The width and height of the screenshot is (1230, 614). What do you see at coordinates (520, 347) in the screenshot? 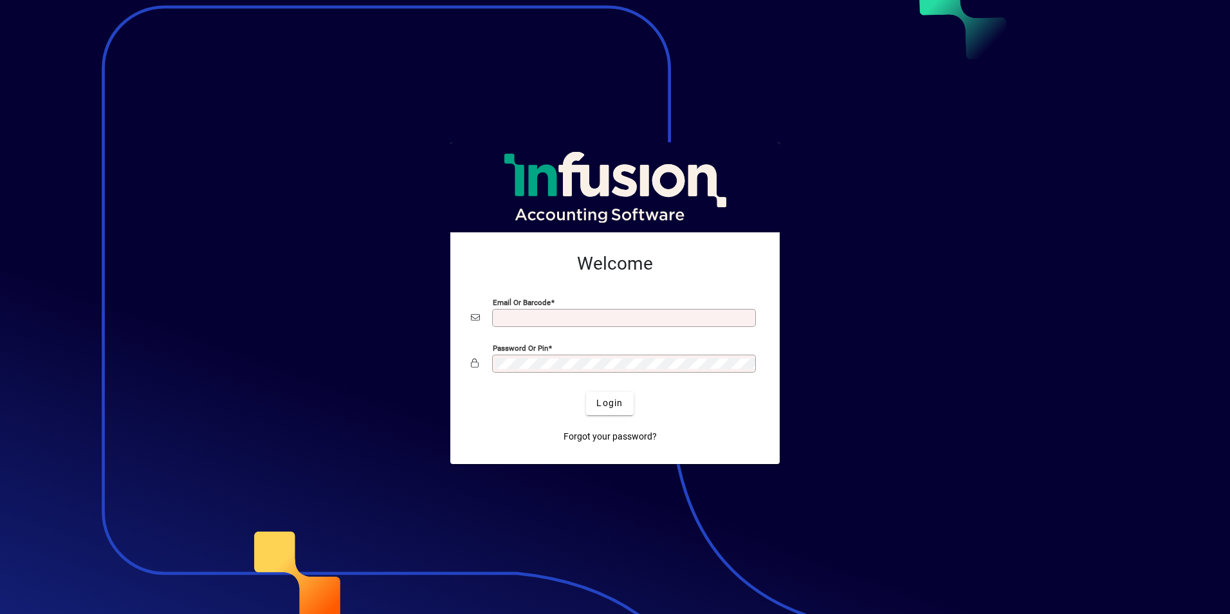
I see `mat-label: Password or Pin` at bounding box center [520, 347].